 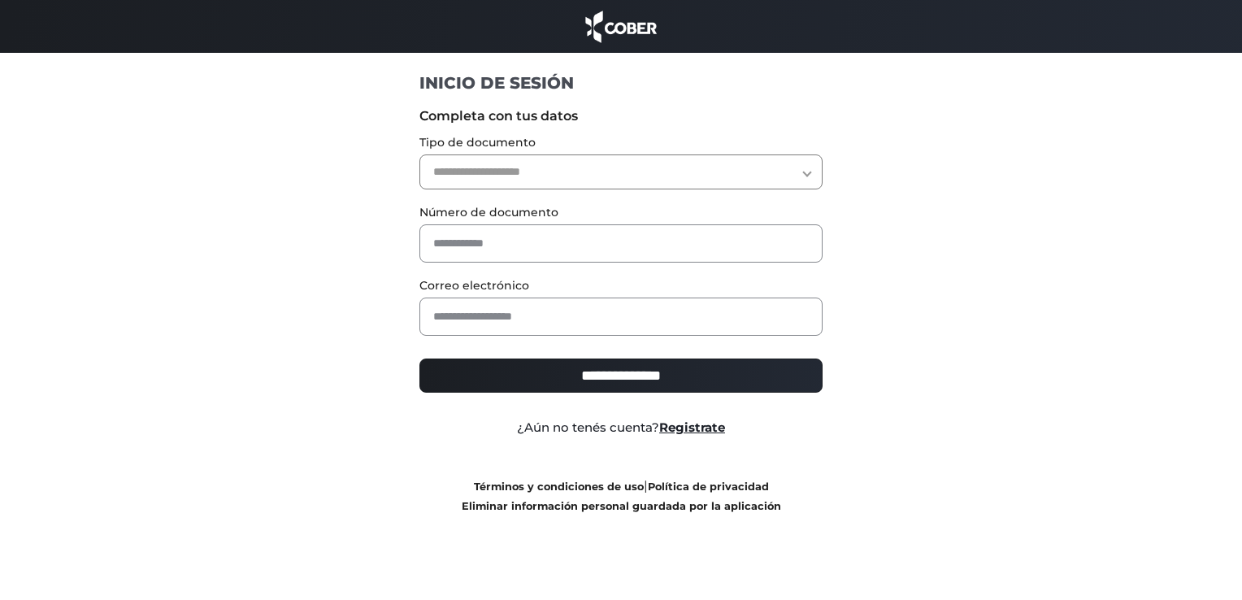 I want to click on label: Tipo de documento, so click(x=621, y=142).